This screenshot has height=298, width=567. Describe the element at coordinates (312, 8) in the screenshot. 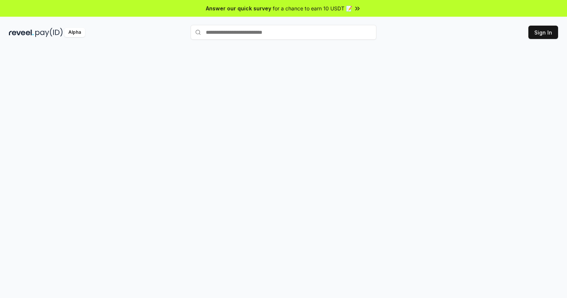

I see `span: for a chance to earn 10 USDT 📝` at that location.